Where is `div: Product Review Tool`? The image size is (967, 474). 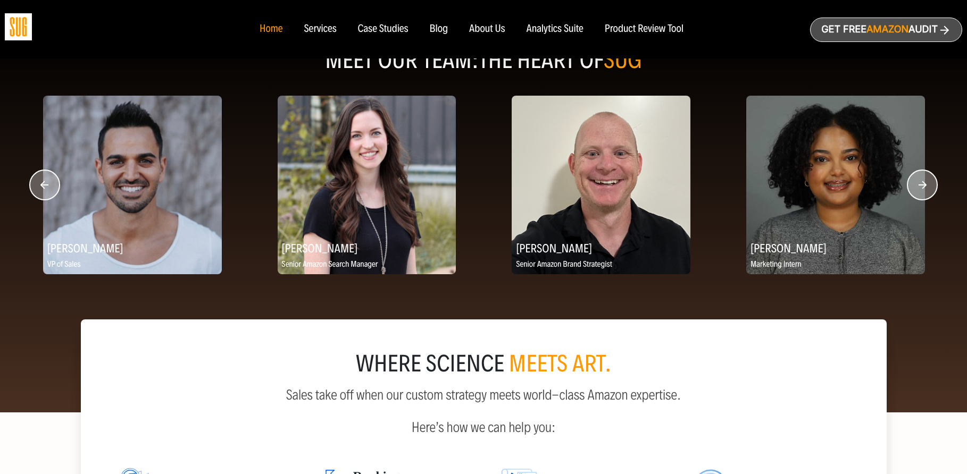 div: Product Review Tool is located at coordinates (644, 29).